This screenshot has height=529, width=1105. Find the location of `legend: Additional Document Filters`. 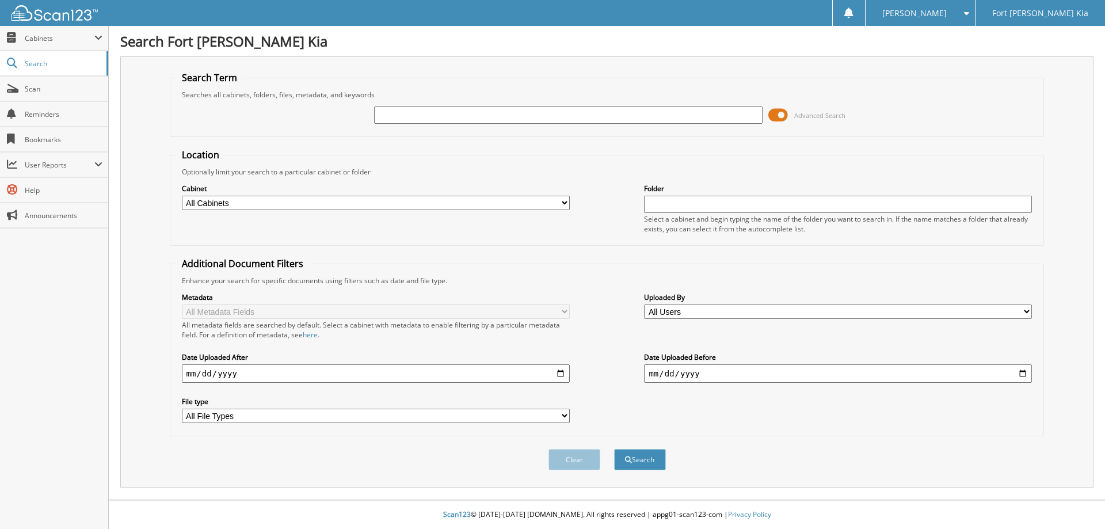

legend: Additional Document Filters is located at coordinates (242, 264).